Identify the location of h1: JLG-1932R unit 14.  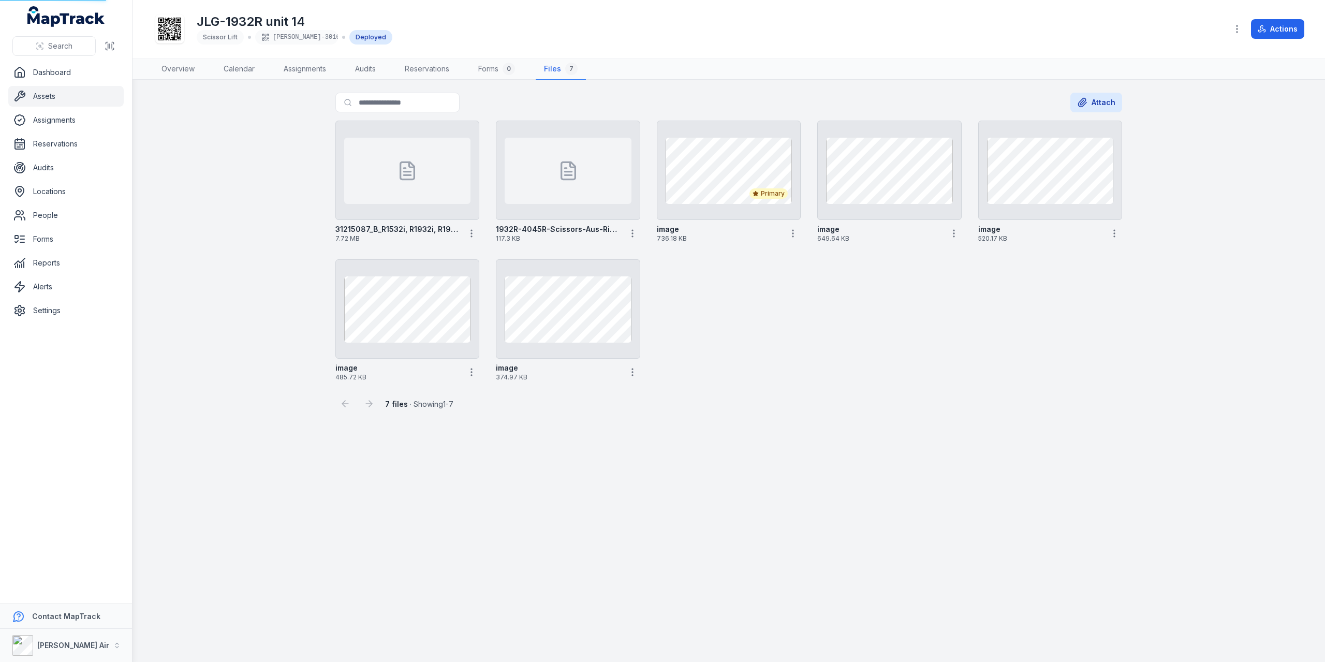
(295, 22).